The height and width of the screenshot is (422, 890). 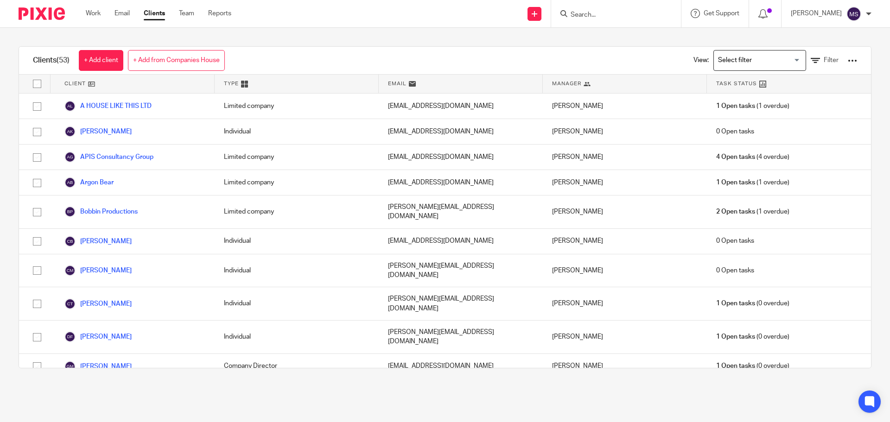 I want to click on a: + Add client, so click(x=101, y=60).